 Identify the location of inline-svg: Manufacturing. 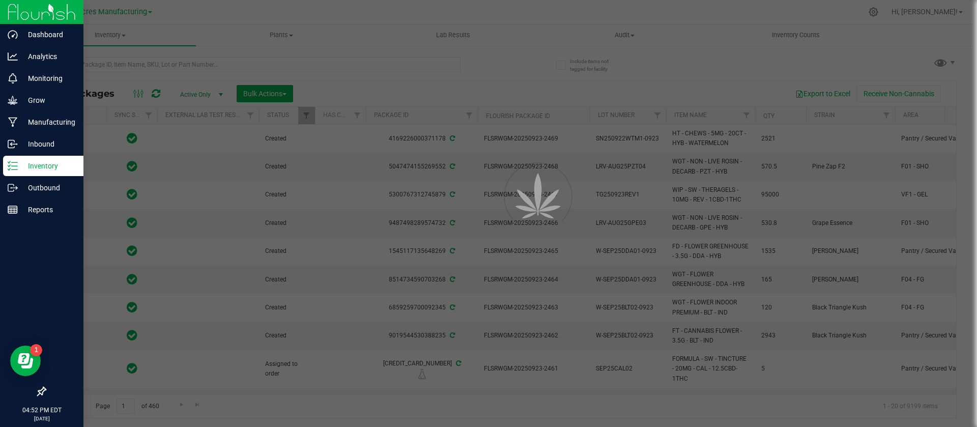
(13, 122).